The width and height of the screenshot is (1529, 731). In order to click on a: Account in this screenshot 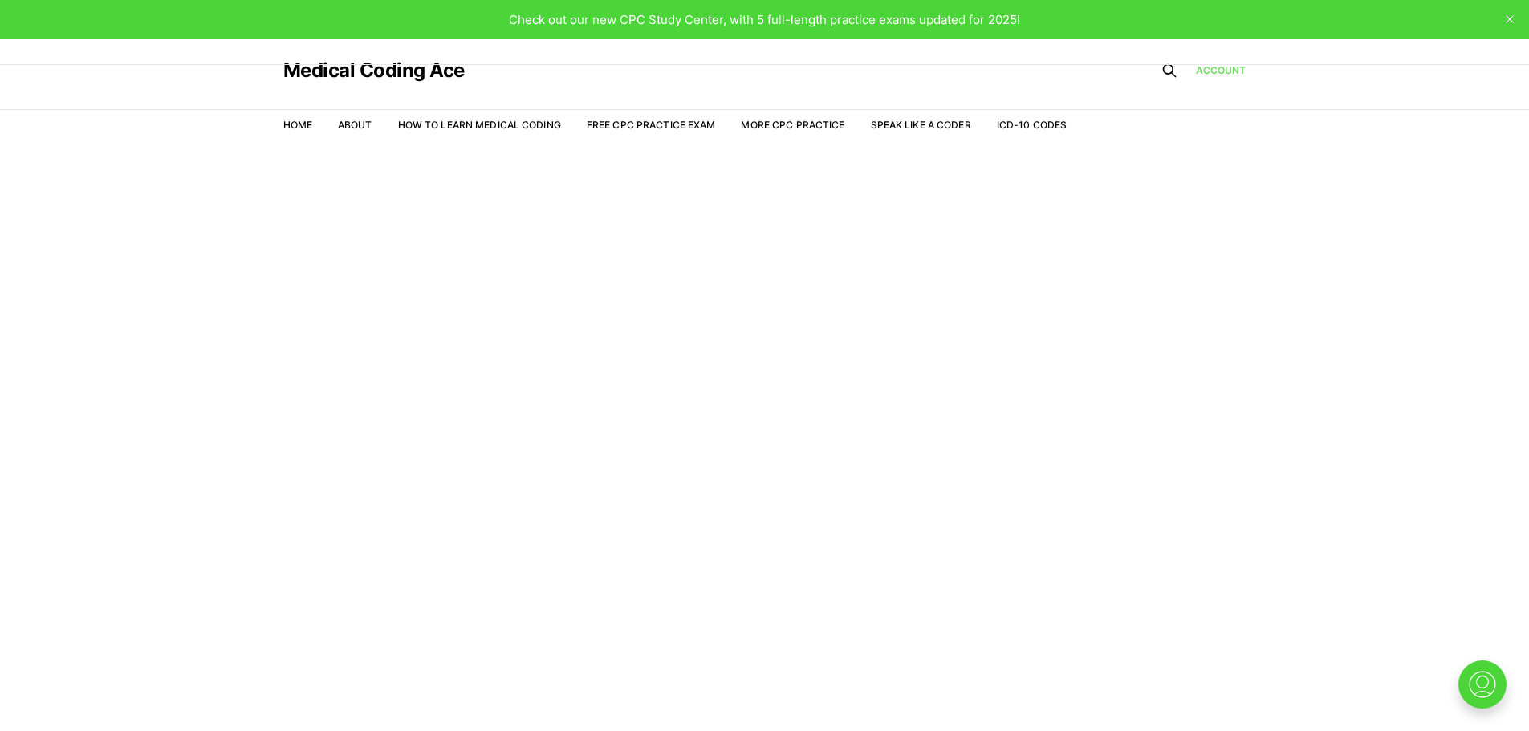, I will do `click(1221, 71)`.